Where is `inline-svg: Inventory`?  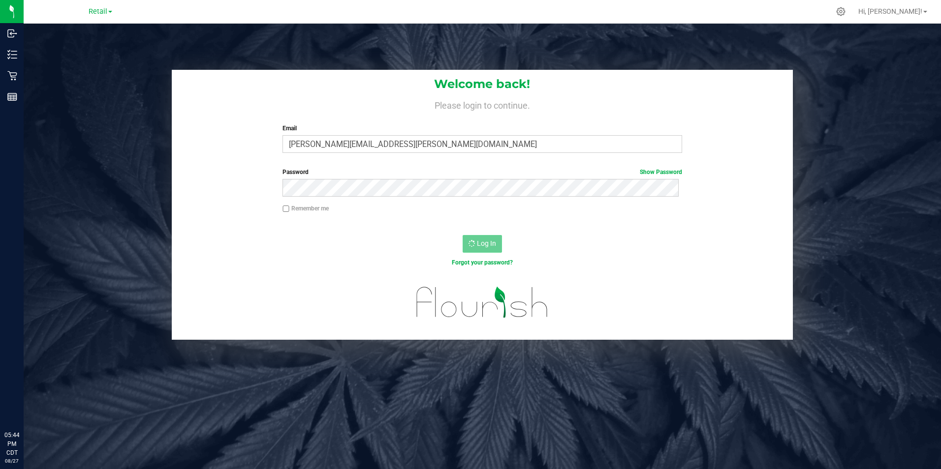
inline-svg: Inventory is located at coordinates (12, 55).